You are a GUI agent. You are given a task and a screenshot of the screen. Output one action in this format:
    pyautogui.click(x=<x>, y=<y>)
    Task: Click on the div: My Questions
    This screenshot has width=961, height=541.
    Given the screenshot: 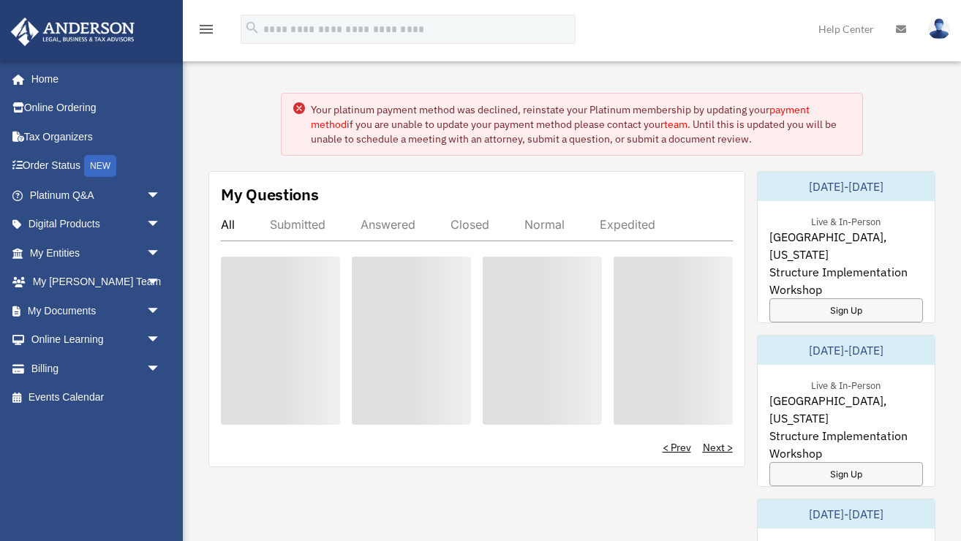 What is the action you would take?
    pyautogui.click(x=270, y=195)
    